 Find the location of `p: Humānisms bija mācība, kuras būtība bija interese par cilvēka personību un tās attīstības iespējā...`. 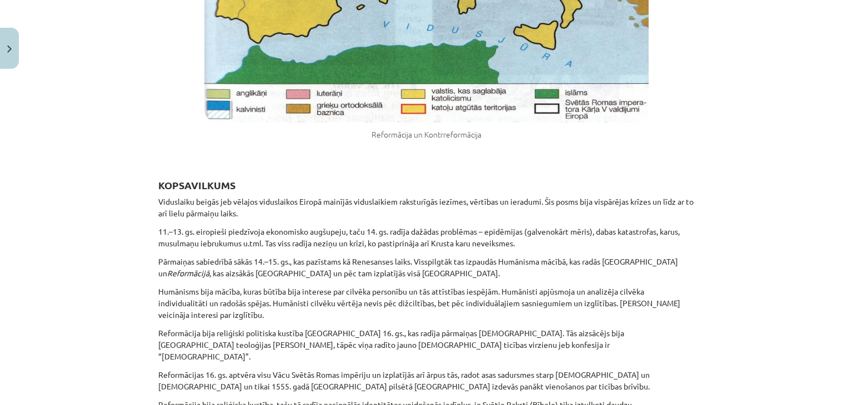

p: Humānisms bija mācība, kuras būtība bija interese par cilvēka personību un tās attīstības iespējā... is located at coordinates (427, 303).